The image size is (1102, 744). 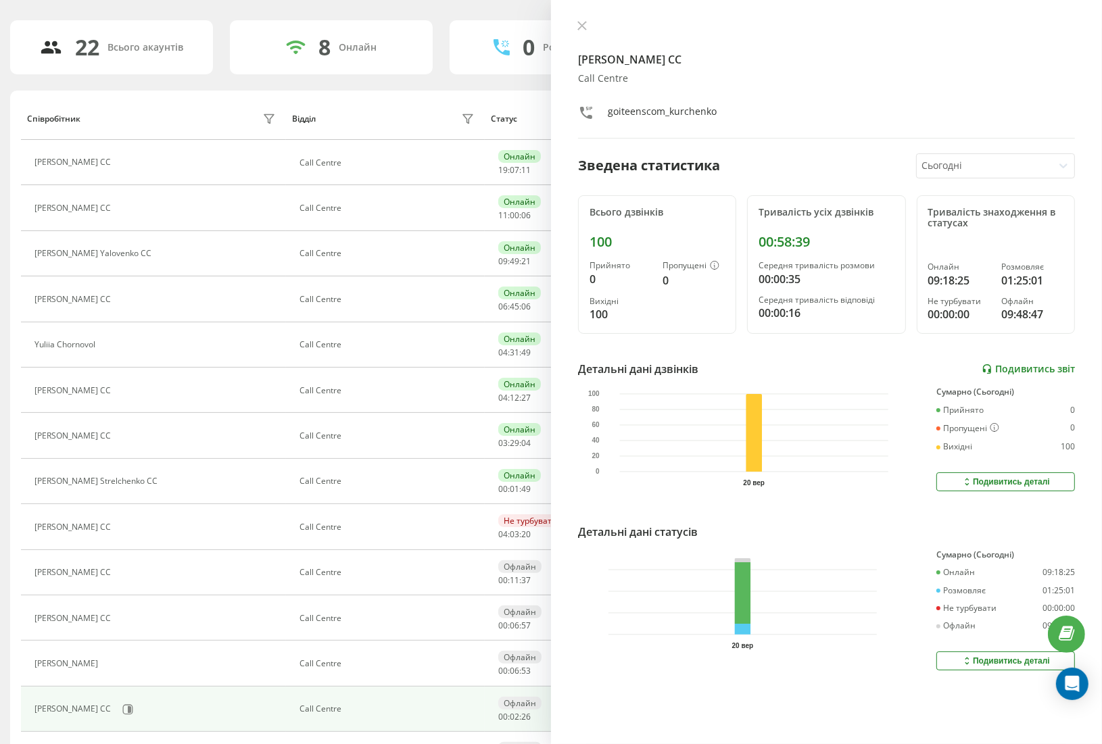 I want to click on text: 60, so click(x=596, y=424).